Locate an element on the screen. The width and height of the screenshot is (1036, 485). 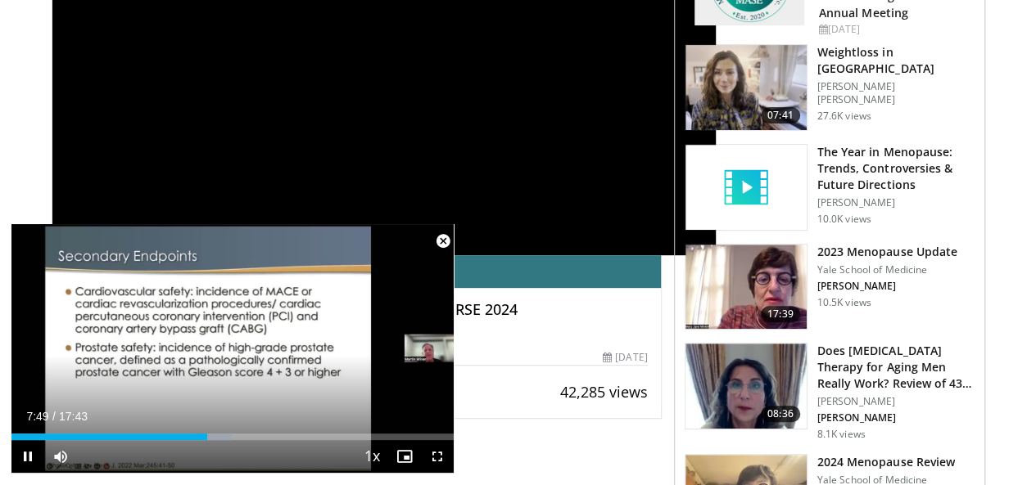
img: 1b7e2ecf-010f-4a61-8cdc-5c411c26c8d3.150x105_q85_crop-smart_upscale.jpg is located at coordinates (746, 287).